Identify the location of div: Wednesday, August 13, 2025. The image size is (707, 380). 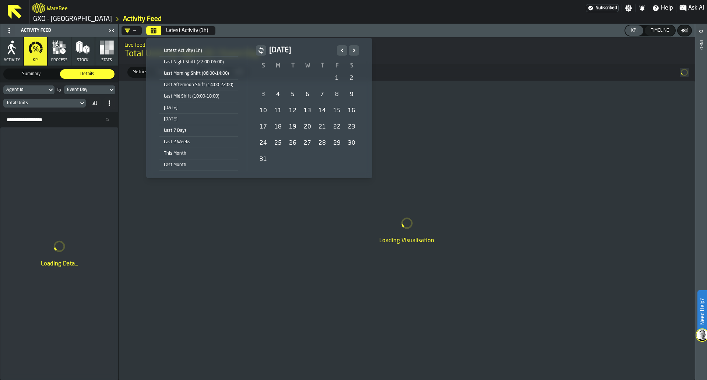
(307, 111).